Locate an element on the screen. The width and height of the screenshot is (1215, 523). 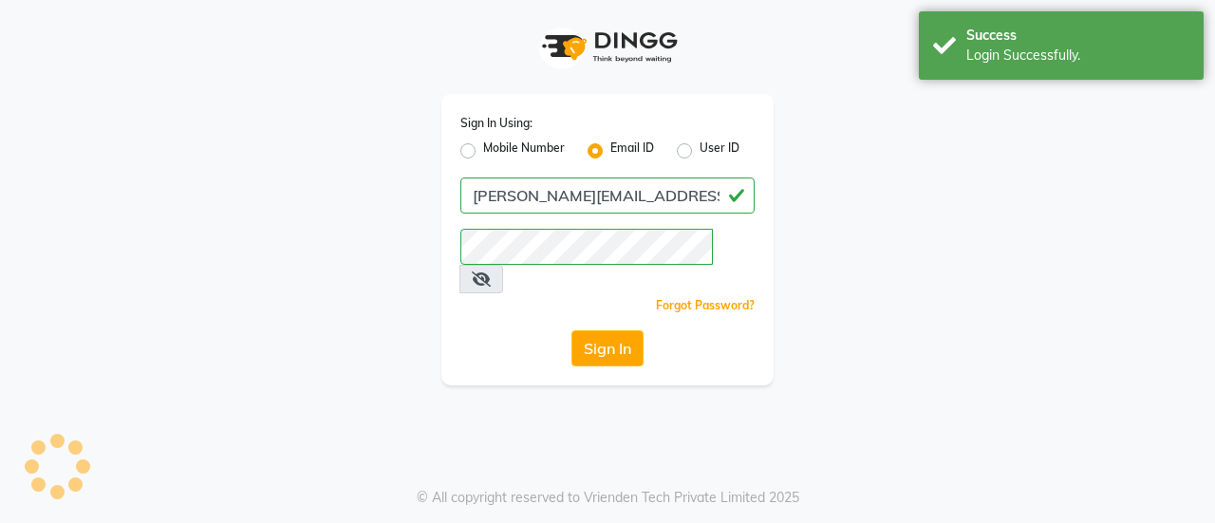
img: logo1.svg is located at coordinates (607, 47).